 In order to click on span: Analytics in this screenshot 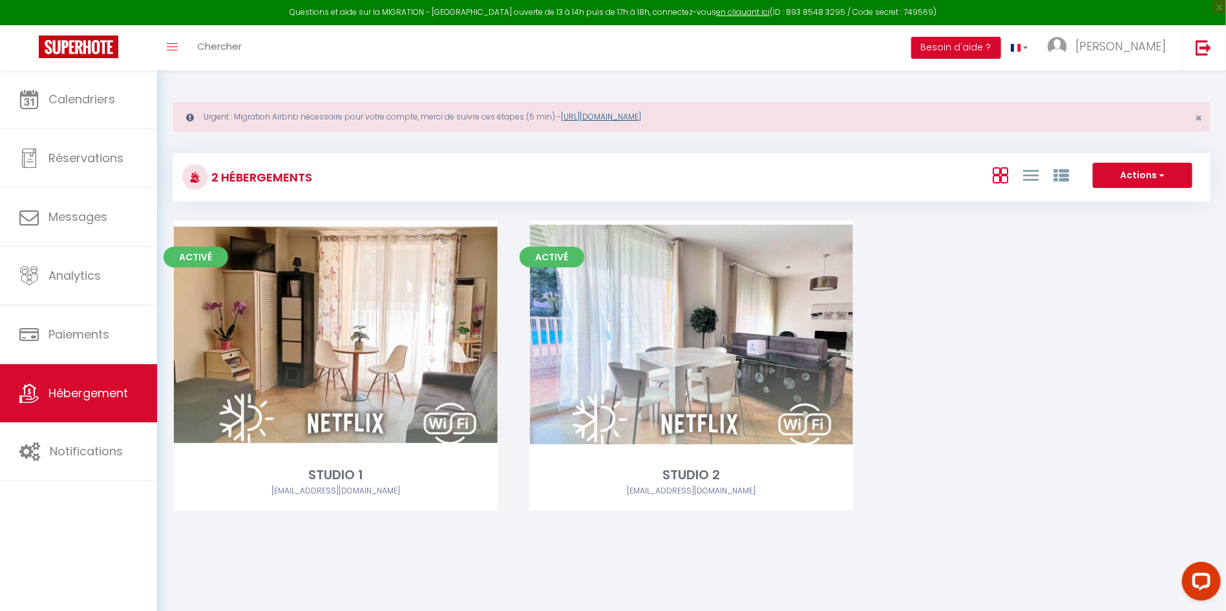, I will do `click(74, 275)`.